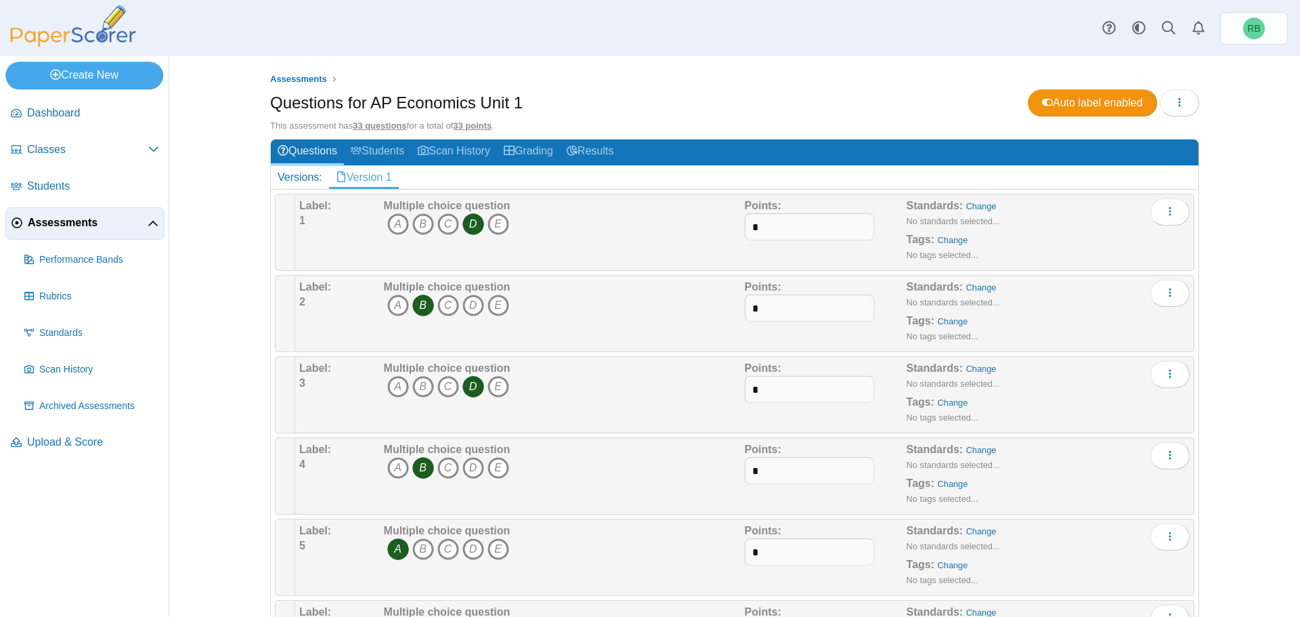  What do you see at coordinates (93, 186) in the screenshot?
I see `span: Students` at bounding box center [93, 186].